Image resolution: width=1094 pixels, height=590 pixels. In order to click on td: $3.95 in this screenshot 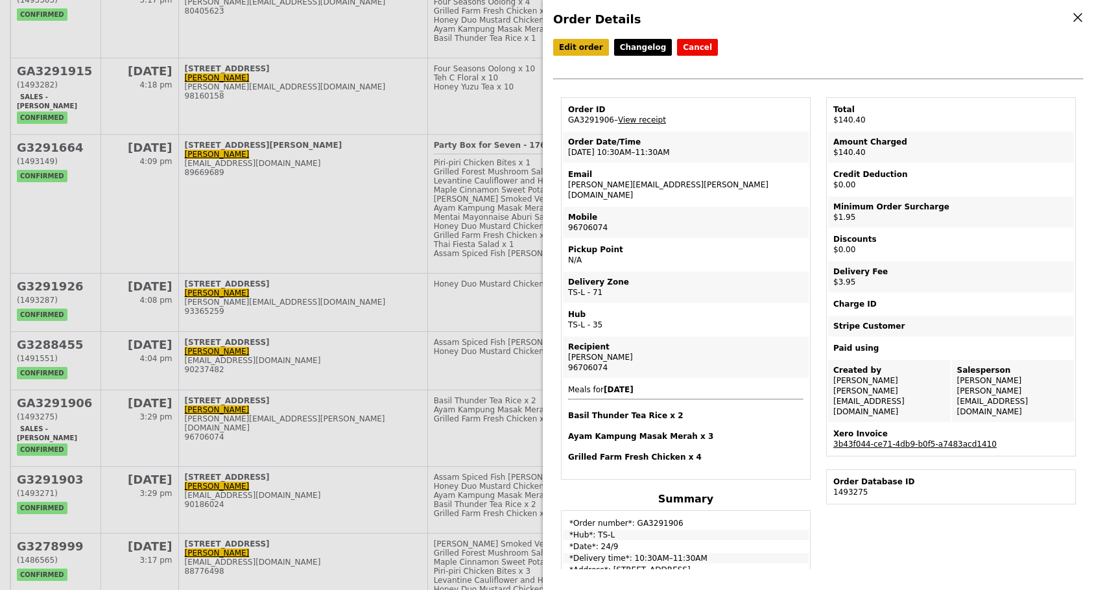, I will do `click(950, 277)`.